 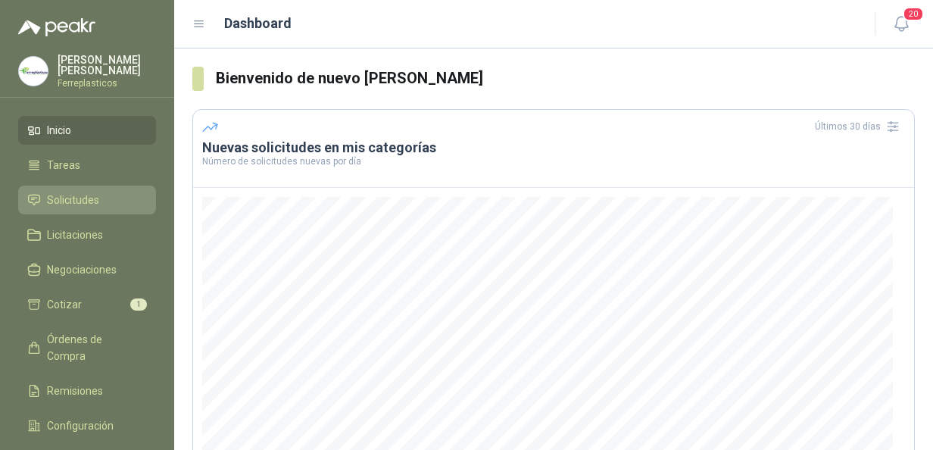 What do you see at coordinates (87, 348) in the screenshot?
I see `a: Órdenes de Compra` at bounding box center [87, 348].